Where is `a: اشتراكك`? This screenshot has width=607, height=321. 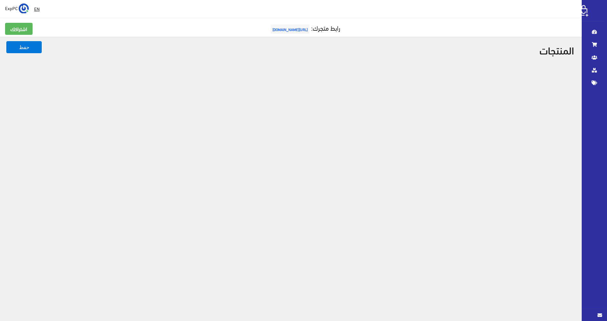 a: اشتراكك is located at coordinates (19, 29).